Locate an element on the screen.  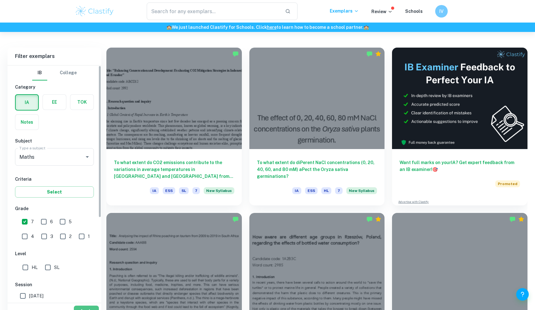
img: Clastify logo is located at coordinates (95, 11).